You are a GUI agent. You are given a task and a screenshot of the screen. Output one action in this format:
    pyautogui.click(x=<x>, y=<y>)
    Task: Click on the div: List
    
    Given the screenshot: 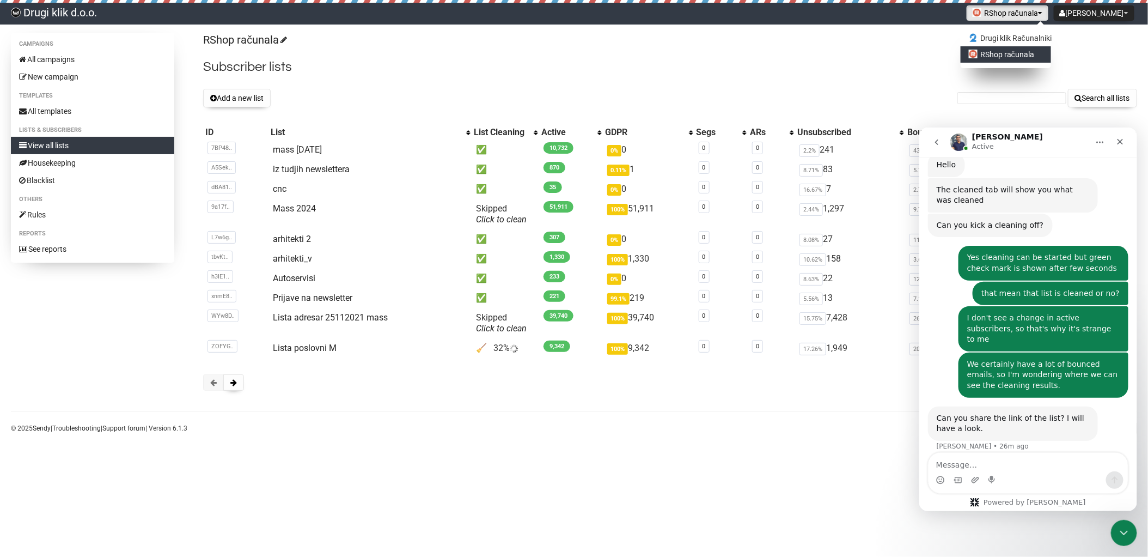 What is the action you would take?
    pyautogui.click(x=365, y=132)
    